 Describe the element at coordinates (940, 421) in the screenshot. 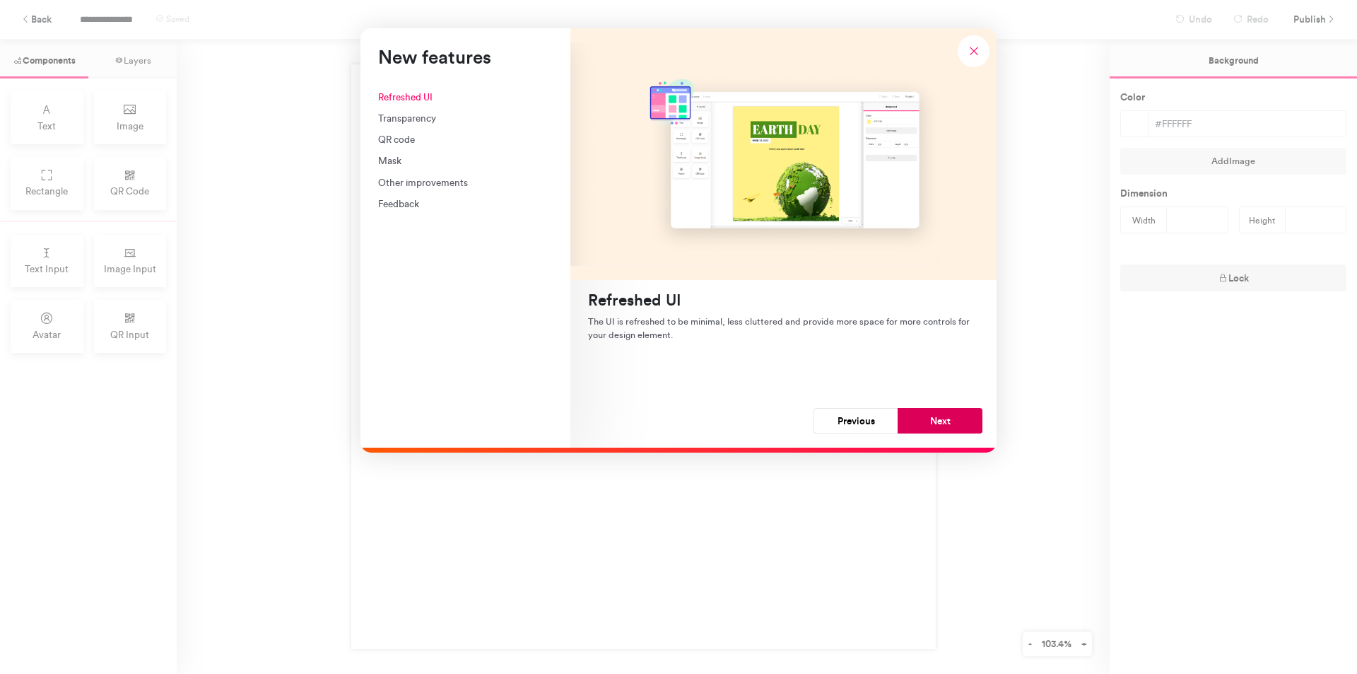

I see `button: Next` at that location.